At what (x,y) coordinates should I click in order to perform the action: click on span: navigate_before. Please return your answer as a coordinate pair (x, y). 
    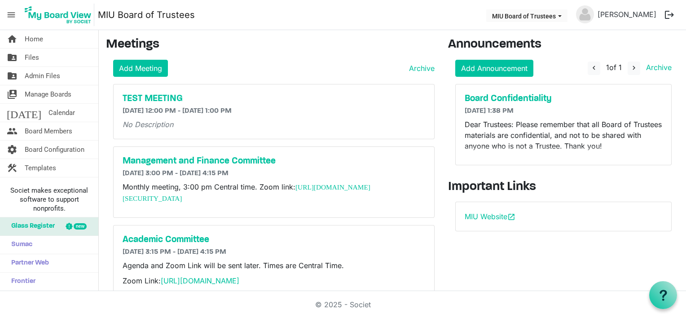
    Looking at the image, I should click on (594, 68).